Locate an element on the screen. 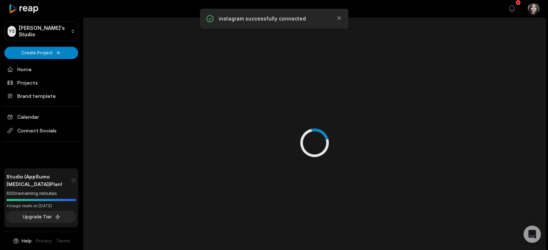  div: Open Intercom Messenger is located at coordinates (532, 235).